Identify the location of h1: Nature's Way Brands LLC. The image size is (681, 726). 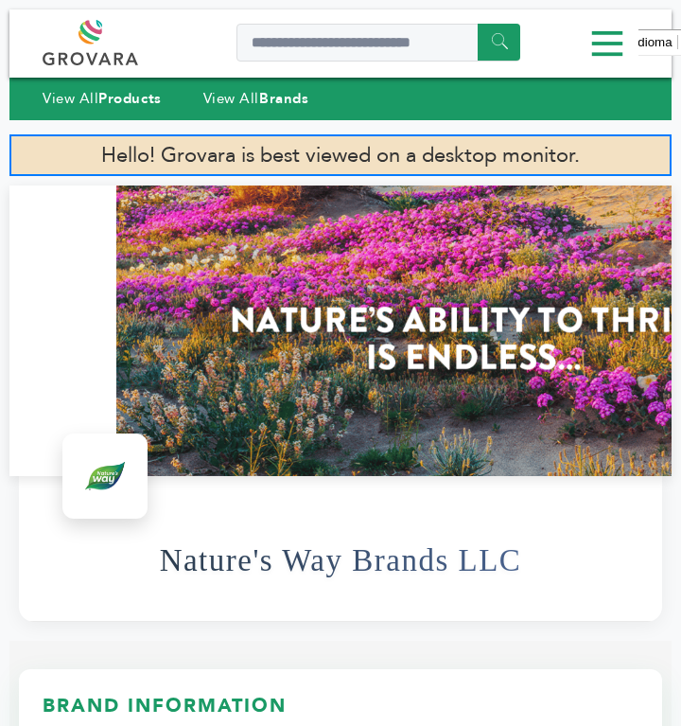
(341, 560).